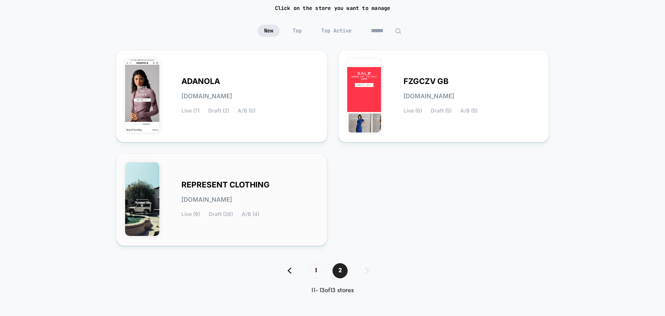 The width and height of the screenshot is (665, 316). What do you see at coordinates (200, 81) in the screenshot?
I see `span: ADANOLA` at bounding box center [200, 81].